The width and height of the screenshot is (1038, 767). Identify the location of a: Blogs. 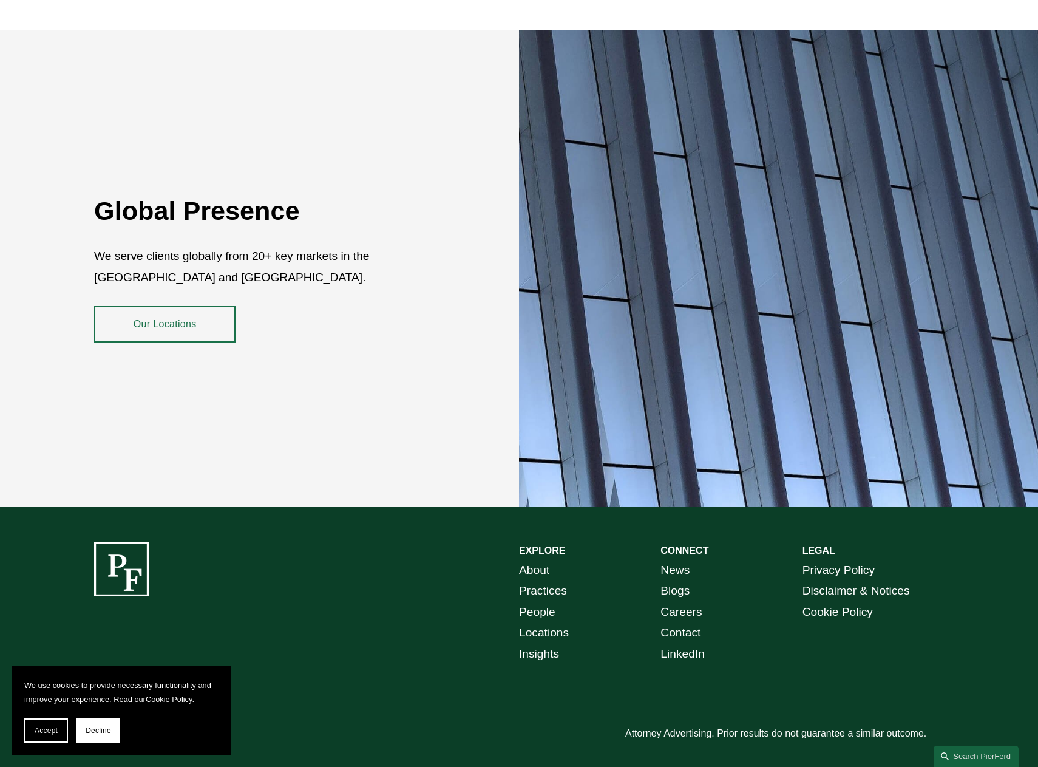
(675, 591).